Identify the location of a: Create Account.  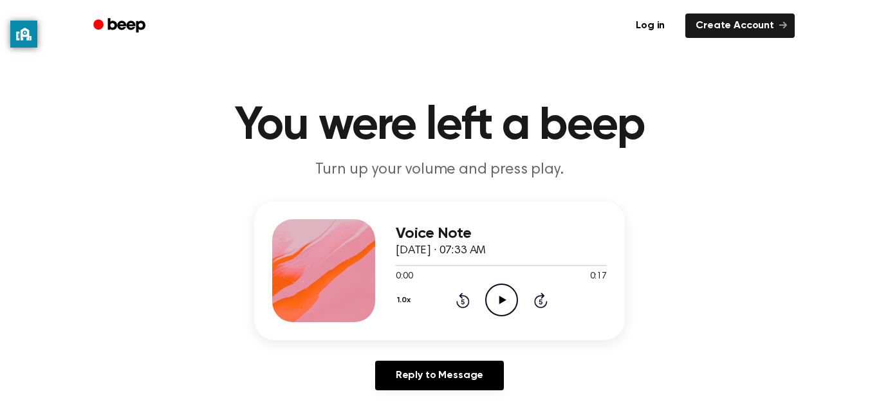
(740, 26).